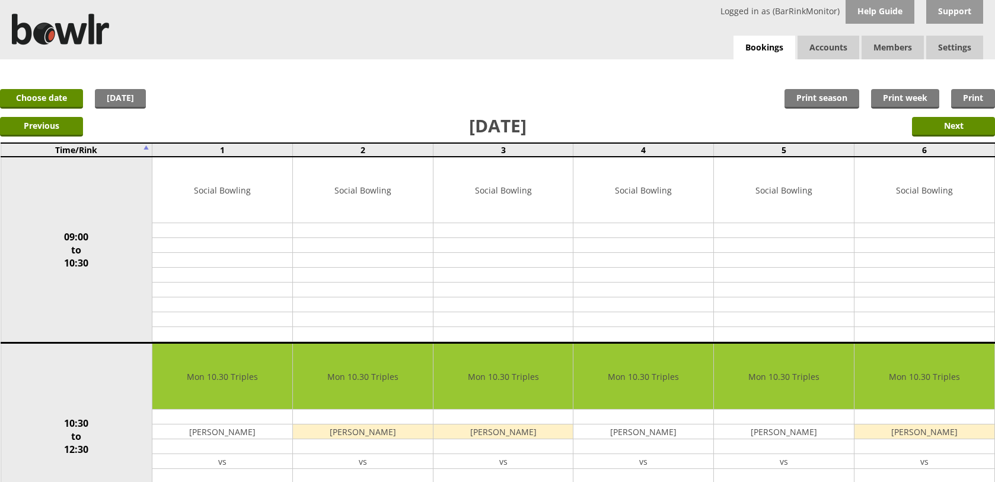 This screenshot has height=482, width=995. What do you see at coordinates (784, 149) in the screenshot?
I see `td: 5` at bounding box center [784, 149].